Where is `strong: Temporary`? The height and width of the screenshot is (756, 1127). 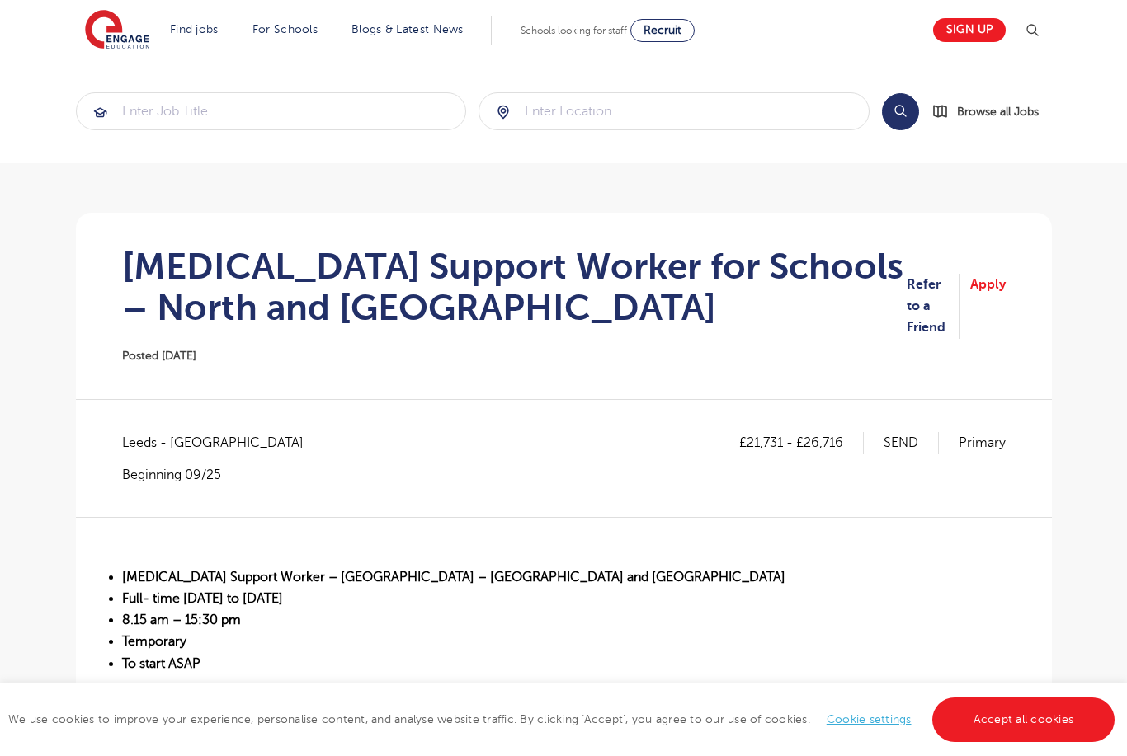 strong: Temporary is located at coordinates (154, 642).